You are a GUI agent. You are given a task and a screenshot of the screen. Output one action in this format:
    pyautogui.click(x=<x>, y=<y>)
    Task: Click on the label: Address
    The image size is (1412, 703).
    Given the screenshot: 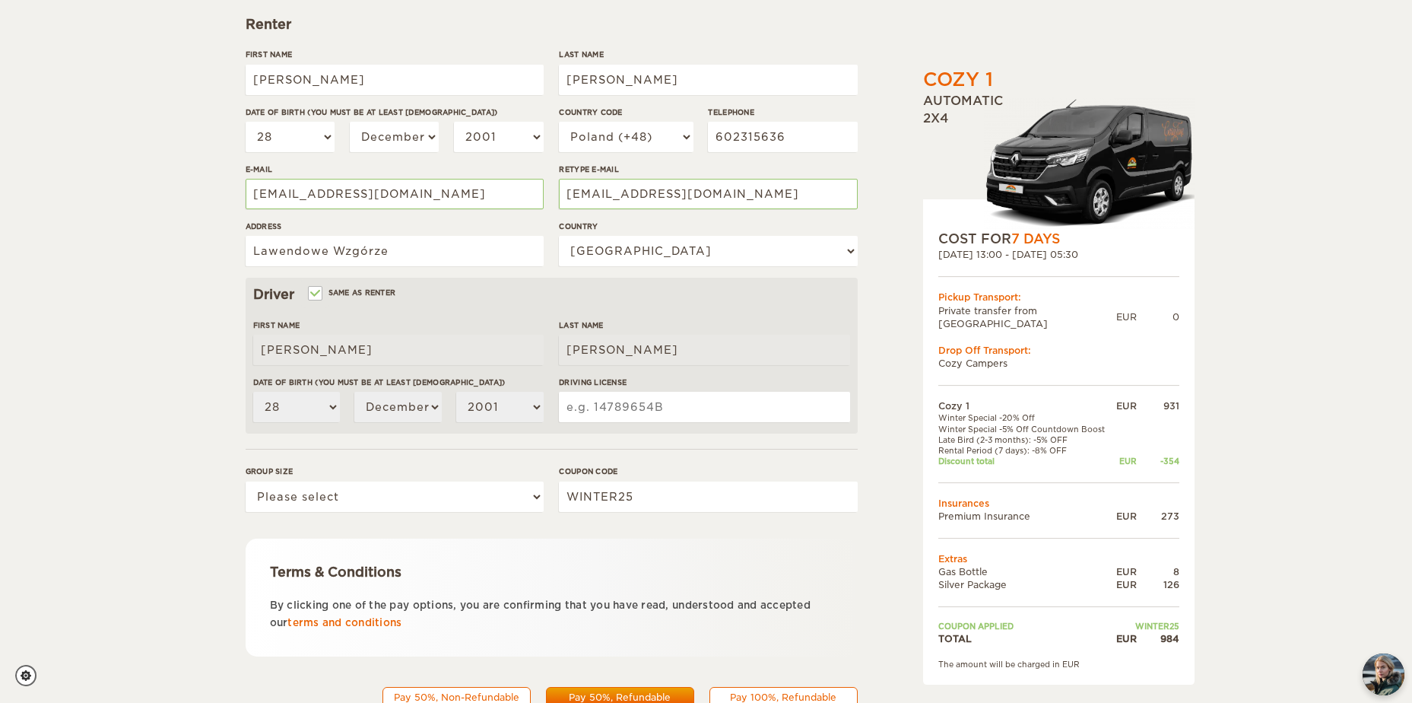 What is the action you would take?
    pyautogui.click(x=395, y=226)
    